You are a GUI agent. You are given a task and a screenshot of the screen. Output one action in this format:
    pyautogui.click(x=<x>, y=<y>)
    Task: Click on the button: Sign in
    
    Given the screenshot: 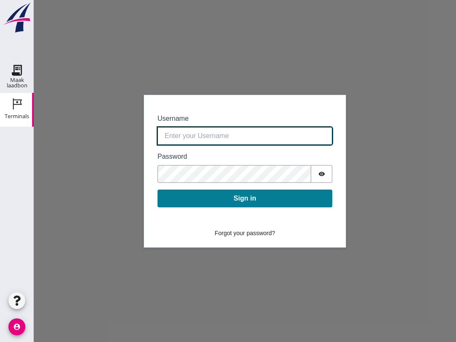 What is the action you would take?
    pyautogui.click(x=211, y=199)
    